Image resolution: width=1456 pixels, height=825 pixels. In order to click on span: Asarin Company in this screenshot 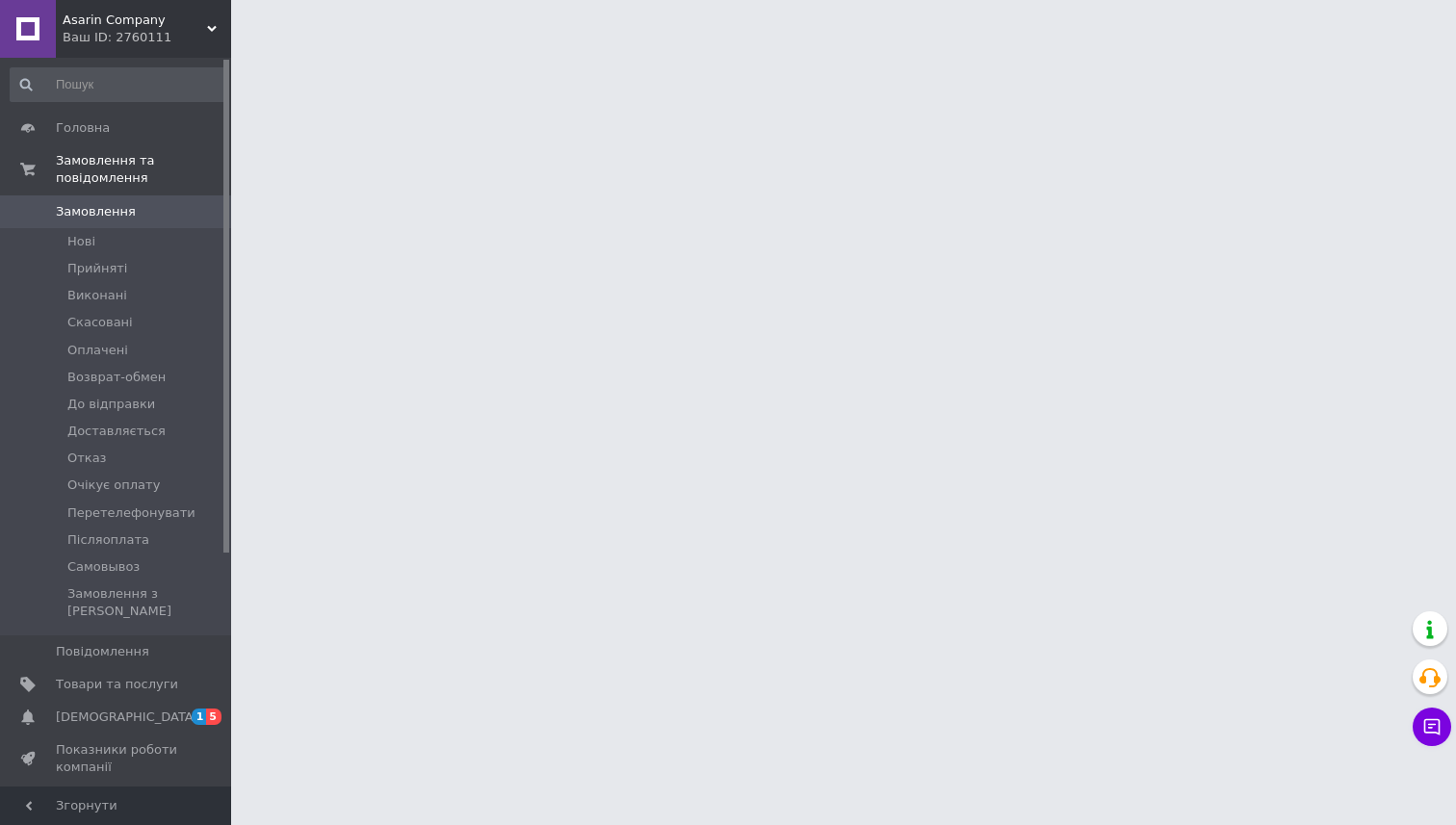, I will do `click(135, 20)`.